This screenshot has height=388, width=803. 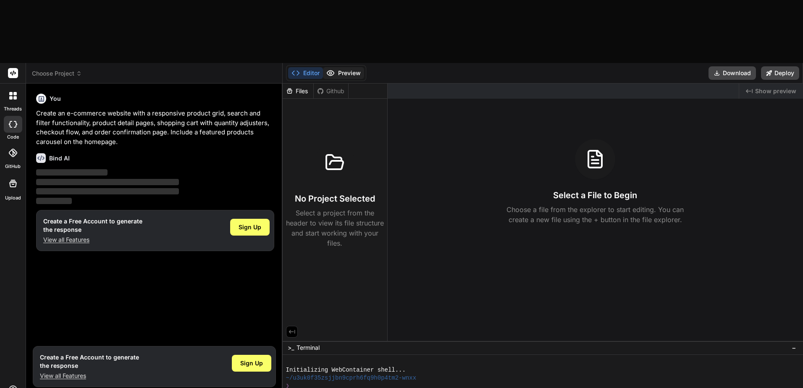 I want to click on div: Github, so click(x=331, y=91).